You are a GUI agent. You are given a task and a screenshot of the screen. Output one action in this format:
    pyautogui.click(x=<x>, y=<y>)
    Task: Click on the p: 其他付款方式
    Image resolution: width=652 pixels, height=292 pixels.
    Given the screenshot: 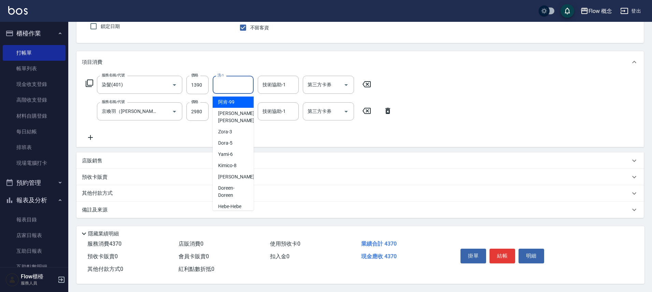 What is the action you would take?
    pyautogui.click(x=99, y=194)
    